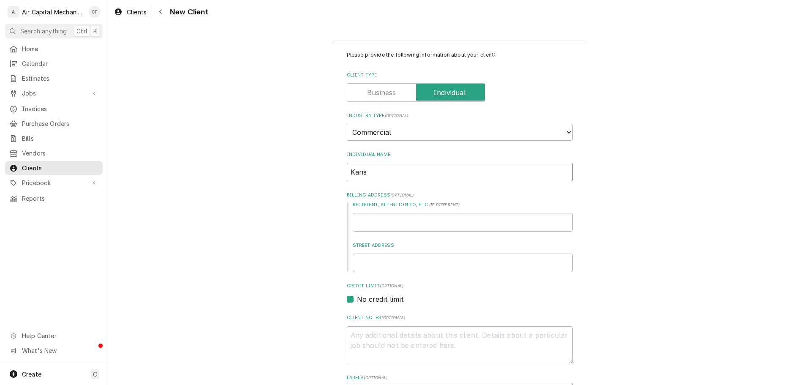  Describe the element at coordinates (463, 245) in the screenshot. I see `label: Street Address` at that location.